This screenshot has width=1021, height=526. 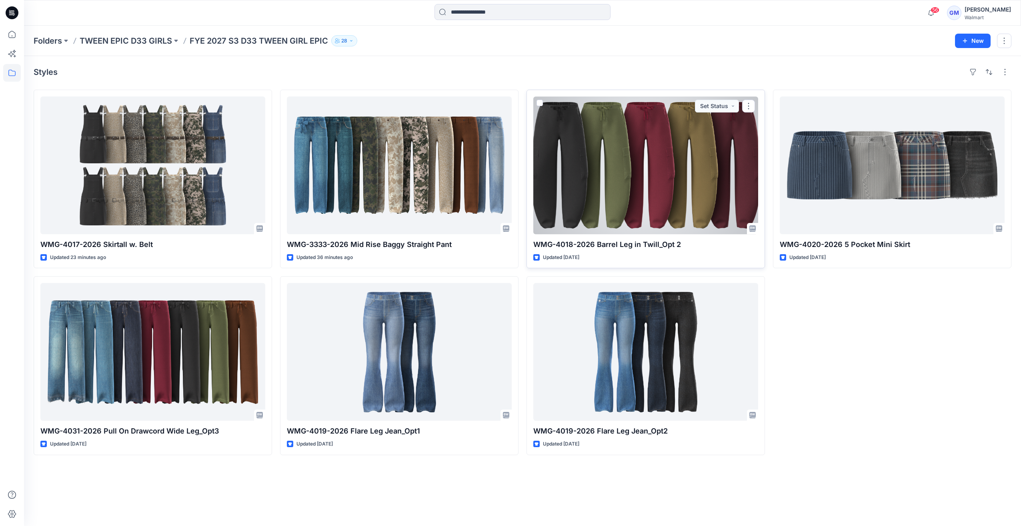 I want to click on a: WMG-4018-2026 Barrel Leg in Twill_Opt 2, so click(x=646, y=165).